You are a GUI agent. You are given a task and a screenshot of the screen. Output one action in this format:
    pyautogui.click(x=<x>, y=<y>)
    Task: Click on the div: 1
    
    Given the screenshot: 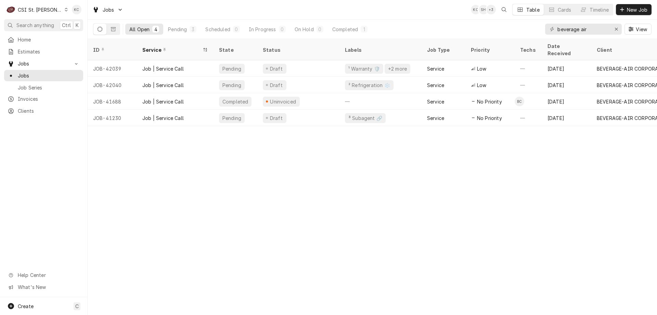 What is the action you would take?
    pyautogui.click(x=364, y=29)
    